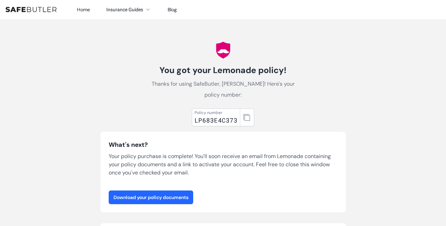 The image size is (446, 226). I want to click on p: Your policy purchase is complete! You'll soon receive an email from Lemonade containing your poli..., so click(223, 164).